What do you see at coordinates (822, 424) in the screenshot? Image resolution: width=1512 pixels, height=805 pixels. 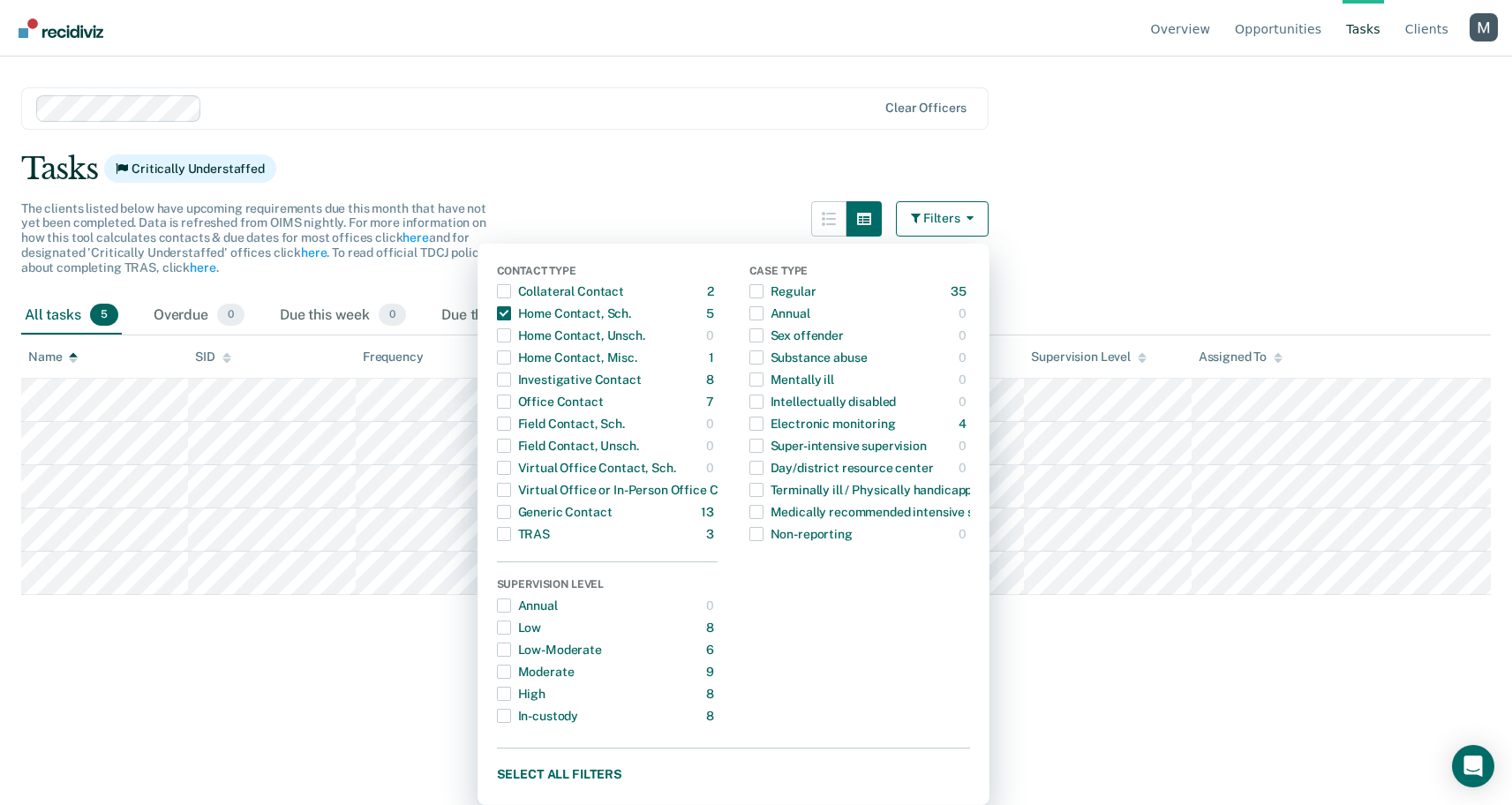 I see `div: Electronic monitoring` at bounding box center [822, 424].